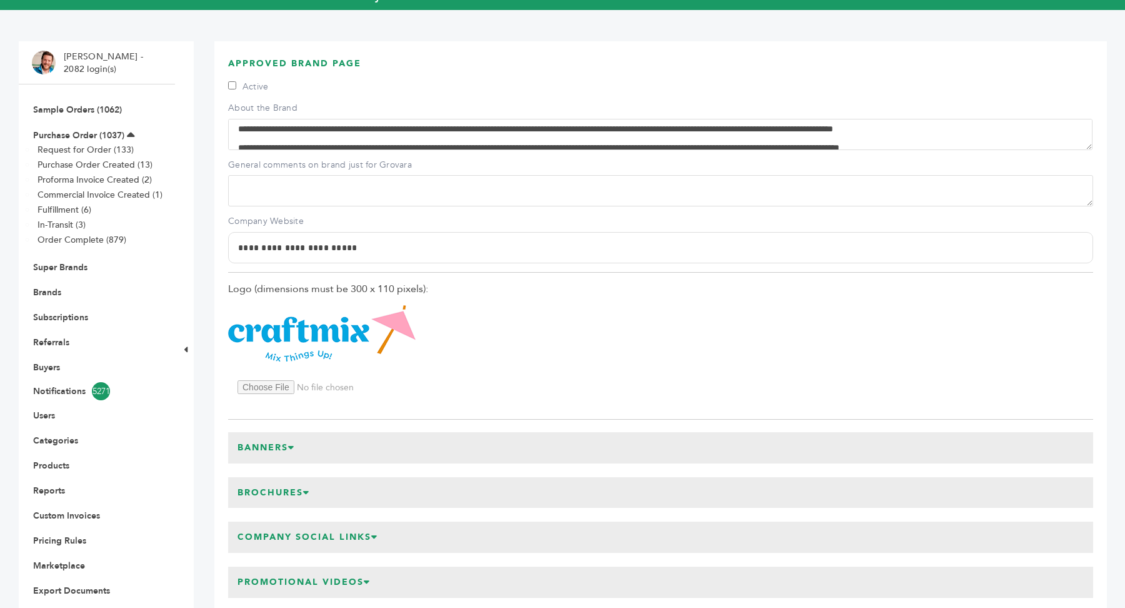 Image resolution: width=1125 pixels, height=608 pixels. I want to click on label: Active, so click(248, 86).